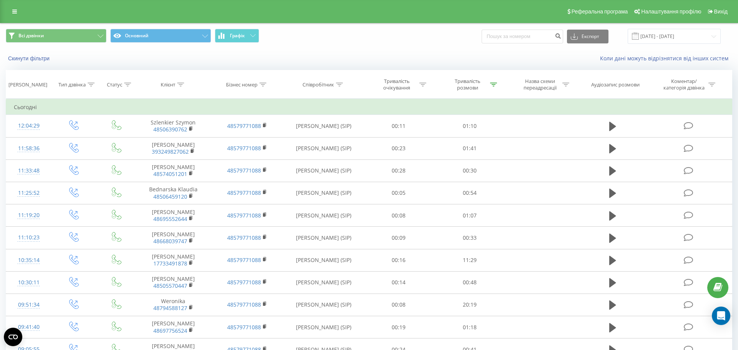 The image size is (738, 350). Describe the element at coordinates (399, 193) in the screenshot. I see `td: 00:05` at that location.